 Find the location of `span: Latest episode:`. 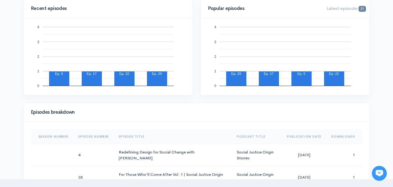

span: Latest episode: is located at coordinates (346, 8).